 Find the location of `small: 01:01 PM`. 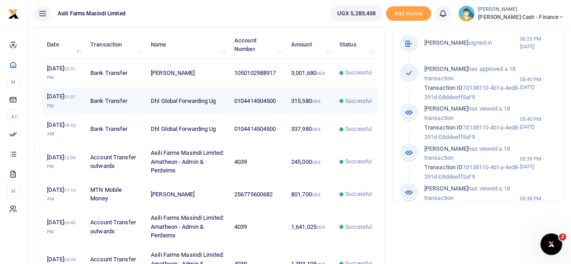

small: 01:01 PM is located at coordinates (61, 101).